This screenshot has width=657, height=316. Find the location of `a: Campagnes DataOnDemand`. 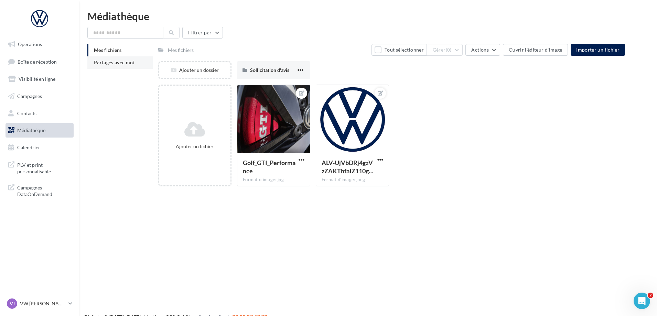

a: Campagnes DataOnDemand is located at coordinates (40, 190).